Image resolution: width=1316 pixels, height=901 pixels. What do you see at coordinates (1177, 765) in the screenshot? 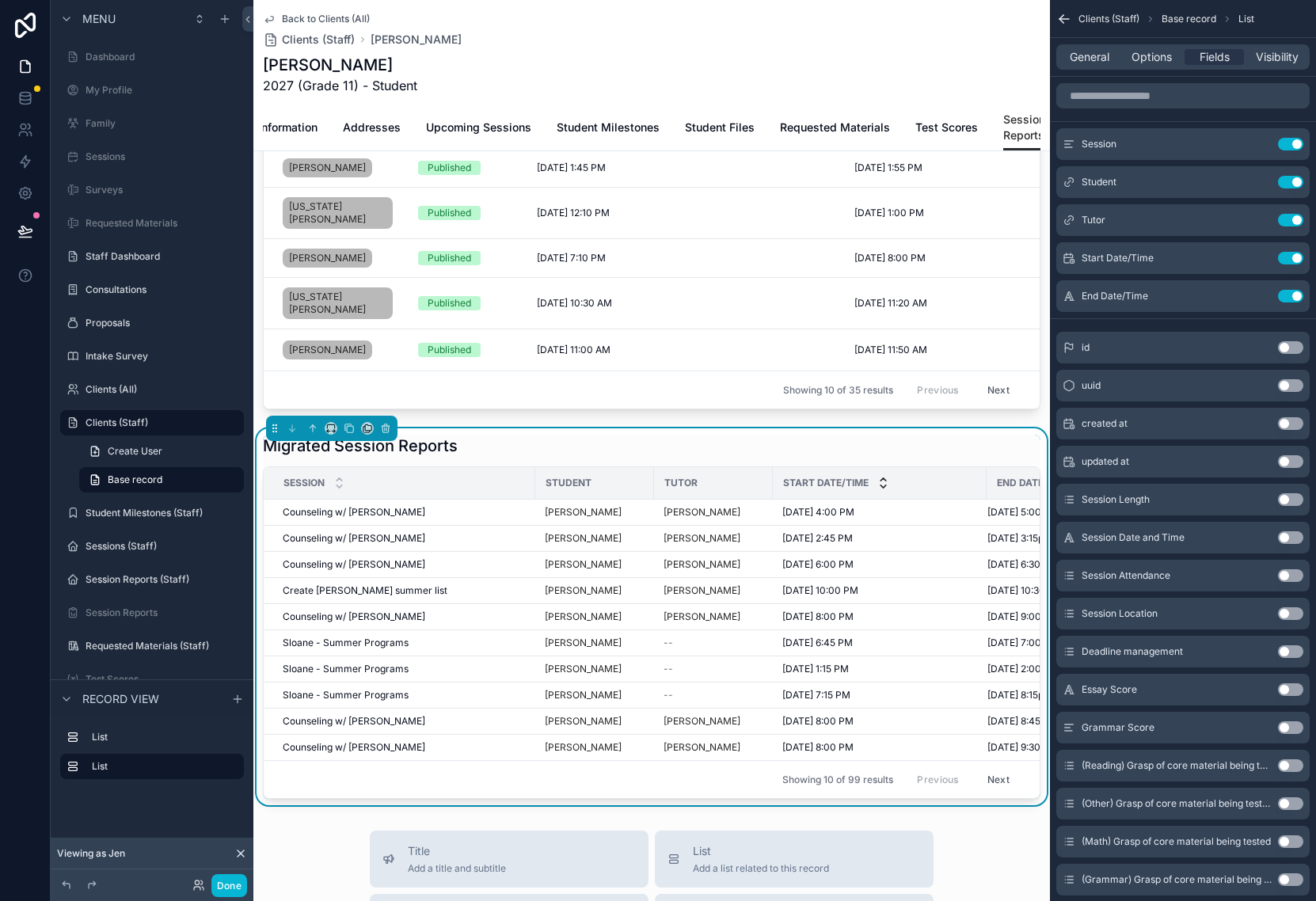
I see `span: (Reading) Grasp of core material being tested` at bounding box center [1177, 765].